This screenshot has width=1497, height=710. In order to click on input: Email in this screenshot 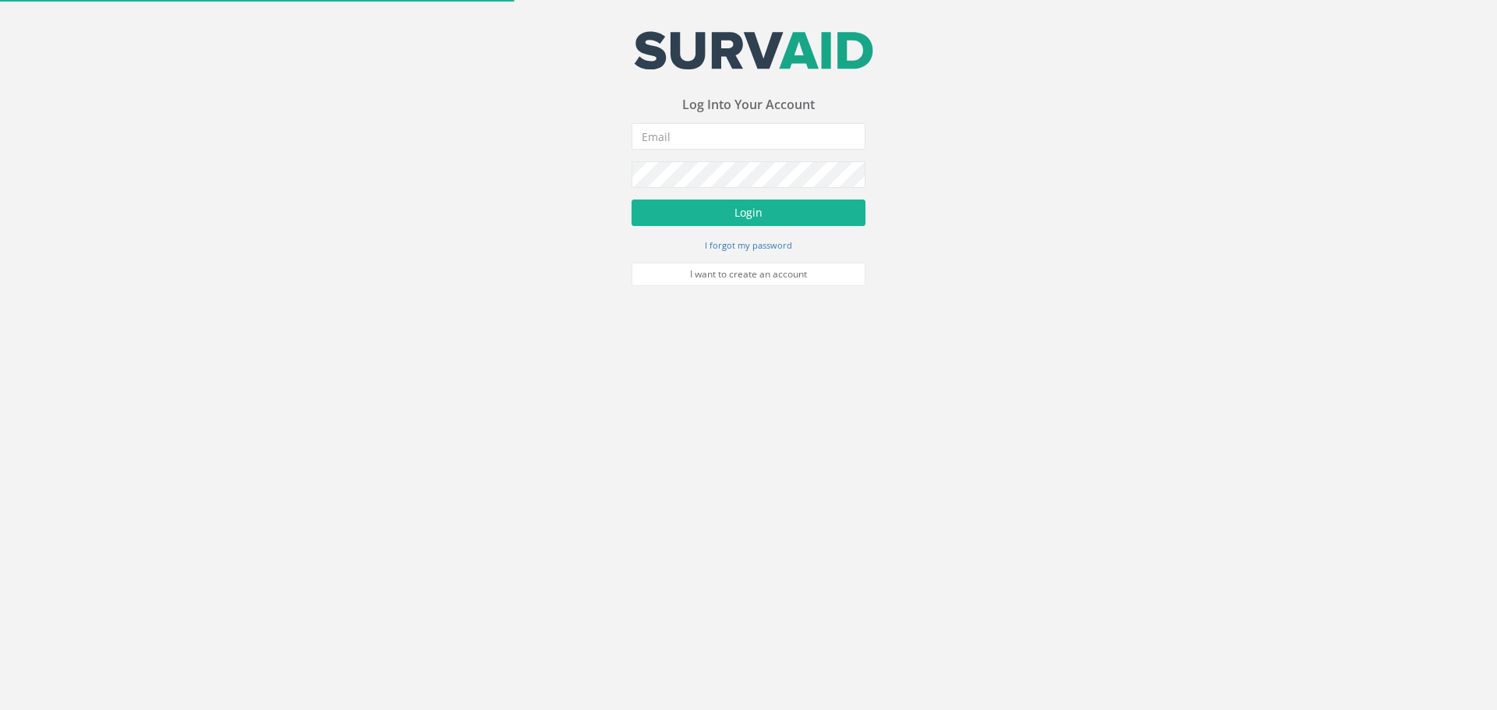, I will do `click(749, 136)`.